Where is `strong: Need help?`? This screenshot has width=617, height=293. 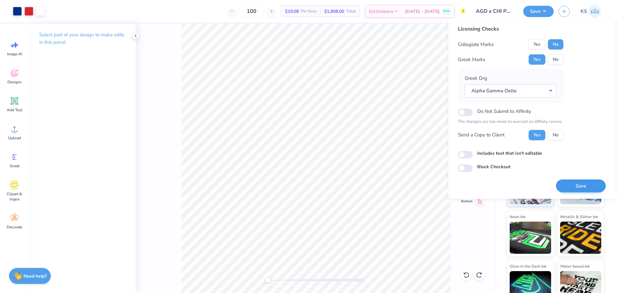 strong: Need help? is located at coordinates (35, 276).